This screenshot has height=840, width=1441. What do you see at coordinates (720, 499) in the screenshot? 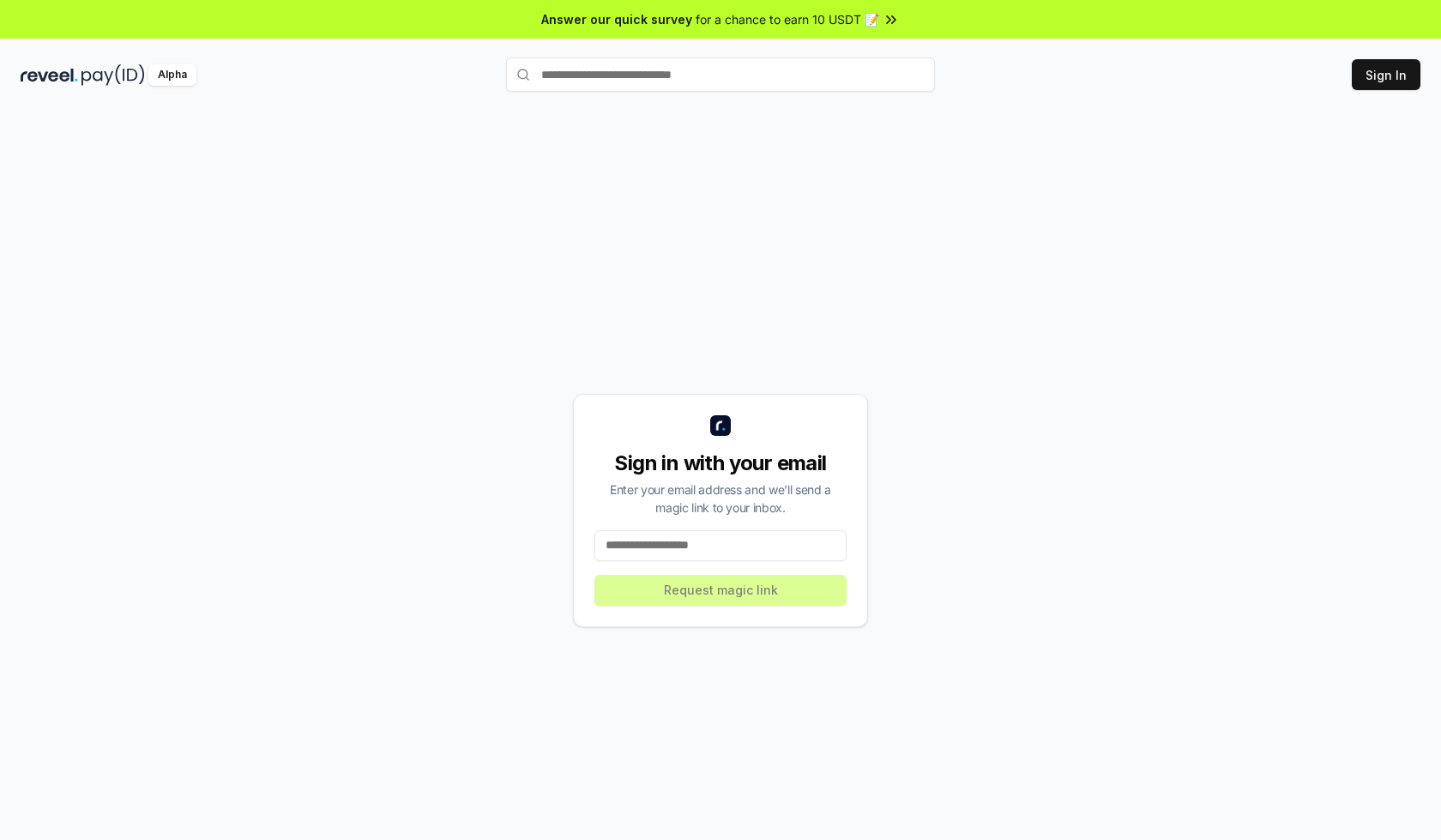
I see `div: Enter your email address and we’ll send a magic link to your inbox.` at bounding box center [720, 499].